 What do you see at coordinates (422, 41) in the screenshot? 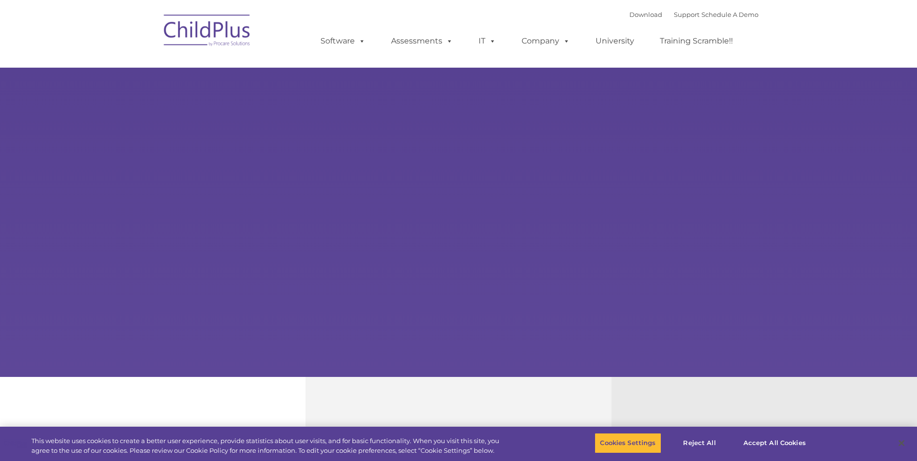
I see `a: Assessments` at bounding box center [422, 41].